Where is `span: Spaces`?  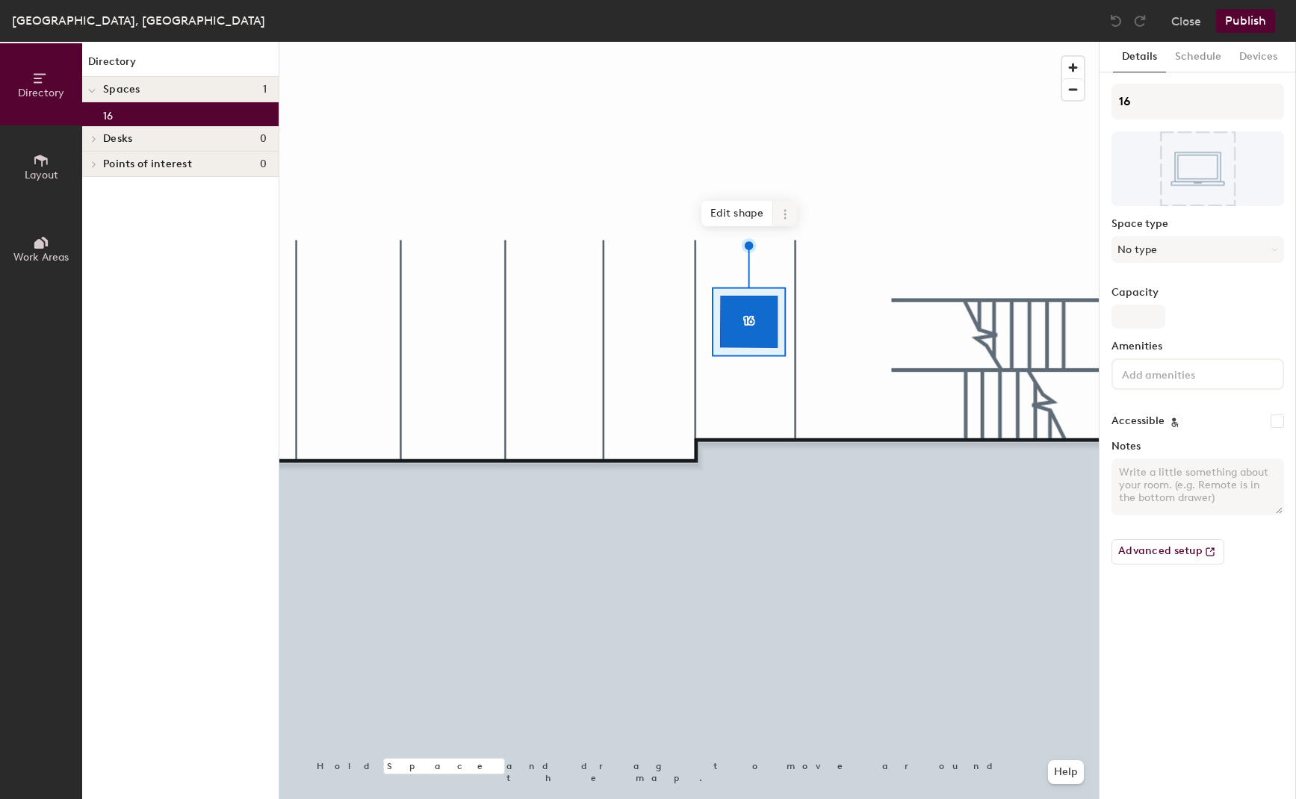
span: Spaces is located at coordinates (122, 90).